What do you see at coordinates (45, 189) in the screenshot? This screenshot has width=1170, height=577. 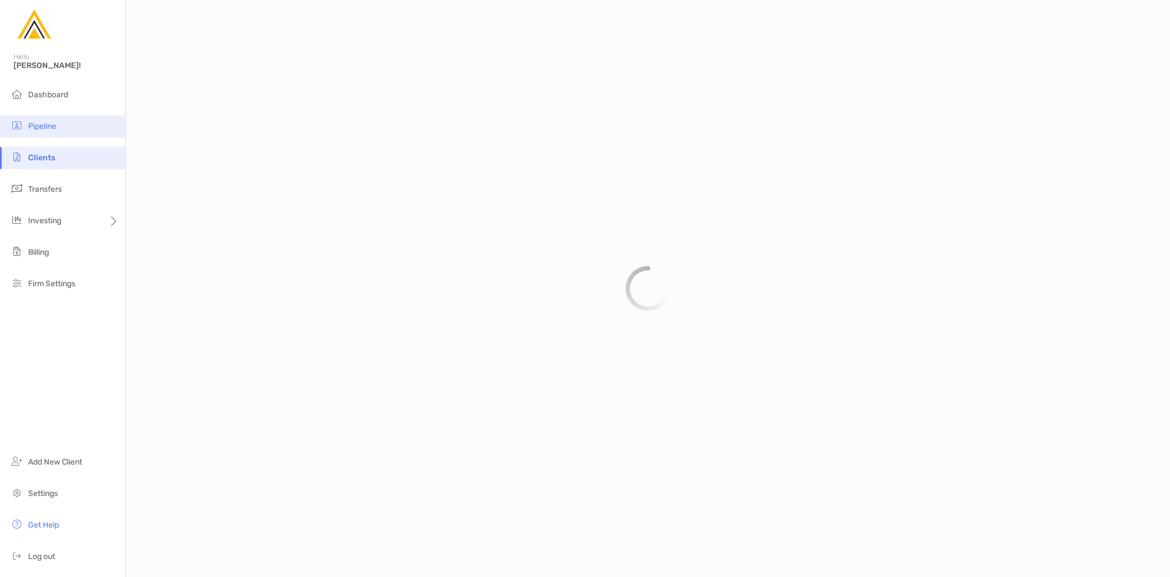 I see `span: Transfers` at bounding box center [45, 189].